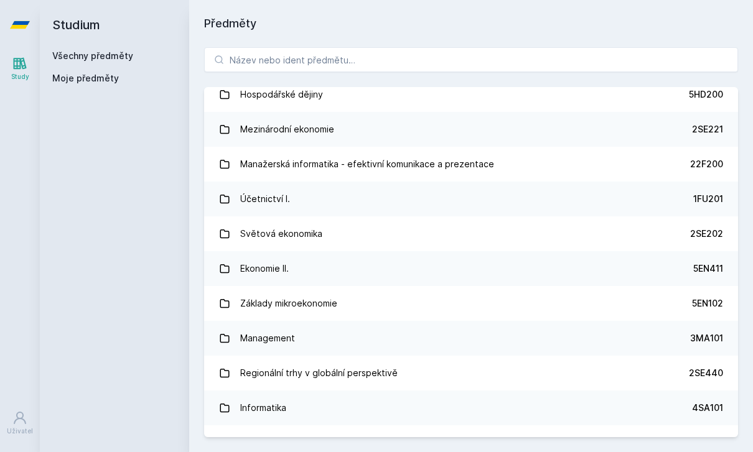 The image size is (753, 452). Describe the element at coordinates (281, 95) in the screenshot. I see `div: Hospodářské dějiny` at that location.